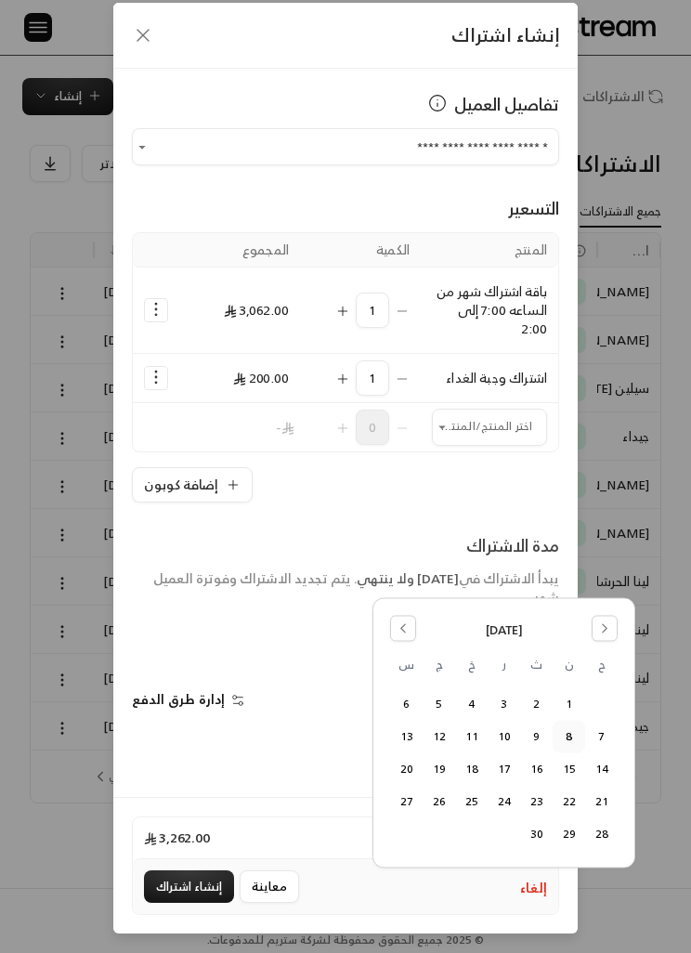 This screenshot has width=691, height=953. Describe the element at coordinates (403, 629) in the screenshot. I see `button: Go to the Previous Month` at that location.